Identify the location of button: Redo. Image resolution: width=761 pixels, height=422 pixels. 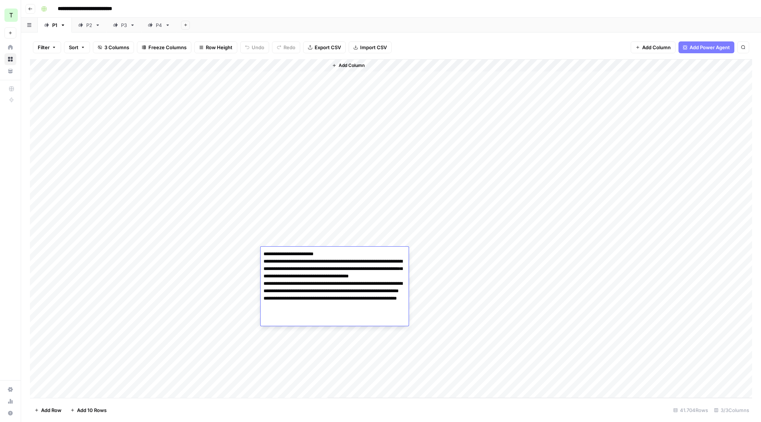
(286, 47).